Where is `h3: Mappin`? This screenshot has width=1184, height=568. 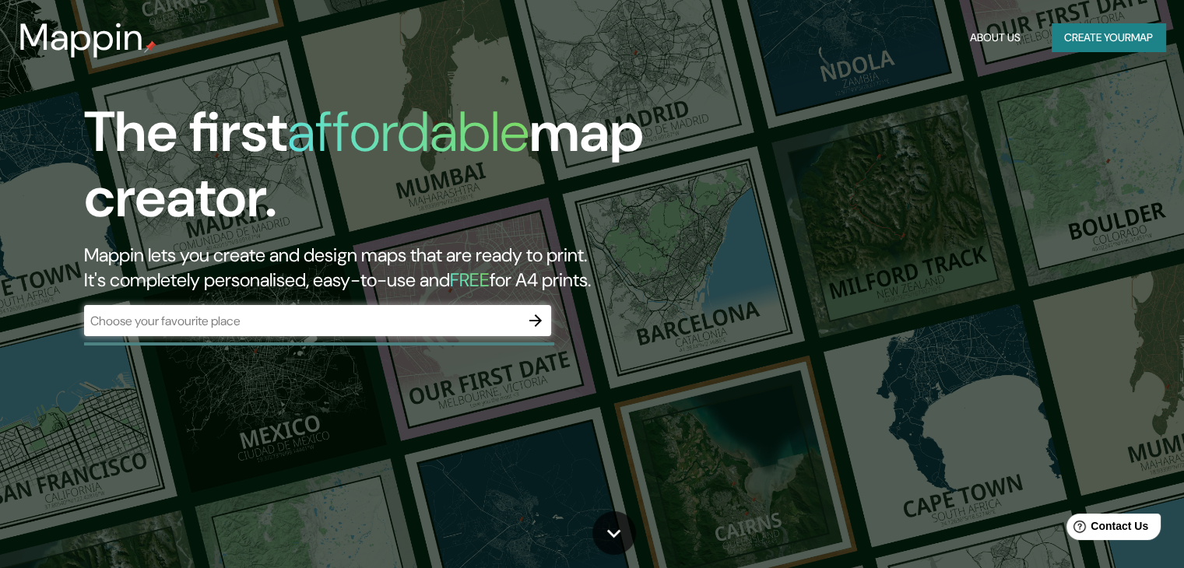 h3: Mappin is located at coordinates (81, 37).